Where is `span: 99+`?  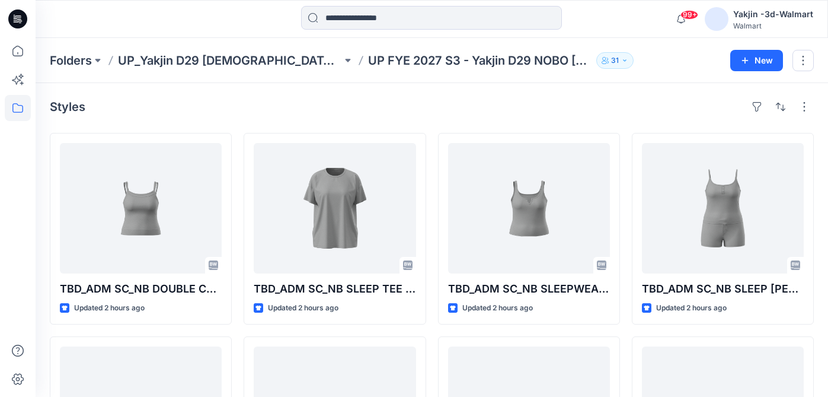
span: 99+ is located at coordinates (690, 15).